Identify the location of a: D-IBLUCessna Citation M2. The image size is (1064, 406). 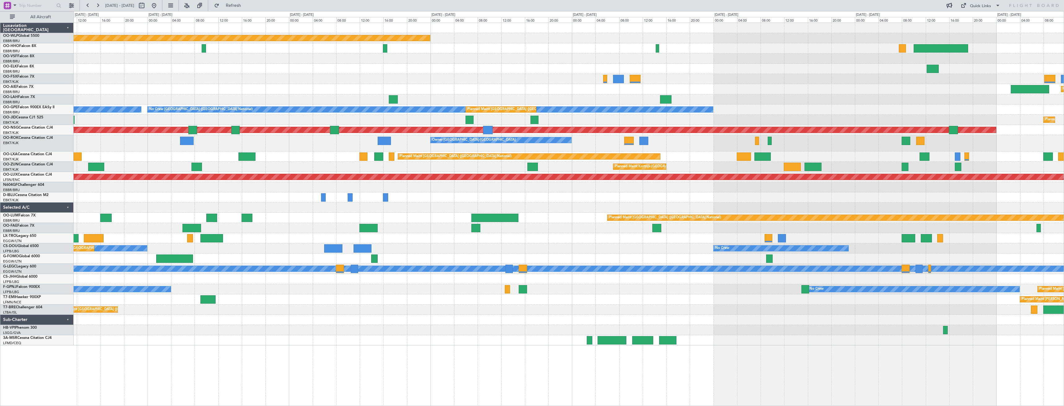
(26, 195).